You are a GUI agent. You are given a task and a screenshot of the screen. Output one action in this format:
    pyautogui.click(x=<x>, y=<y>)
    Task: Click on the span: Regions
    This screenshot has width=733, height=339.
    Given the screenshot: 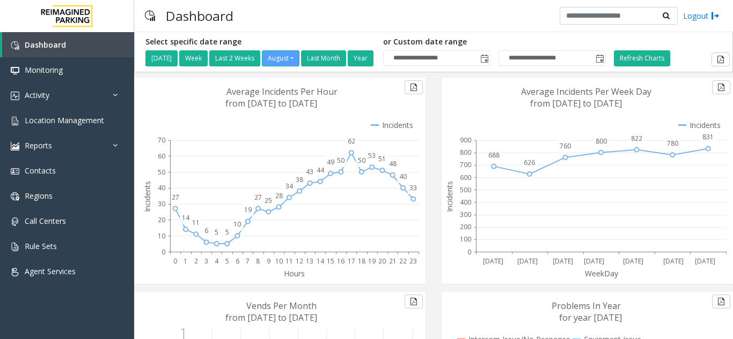 What is the action you would take?
    pyautogui.click(x=39, y=196)
    